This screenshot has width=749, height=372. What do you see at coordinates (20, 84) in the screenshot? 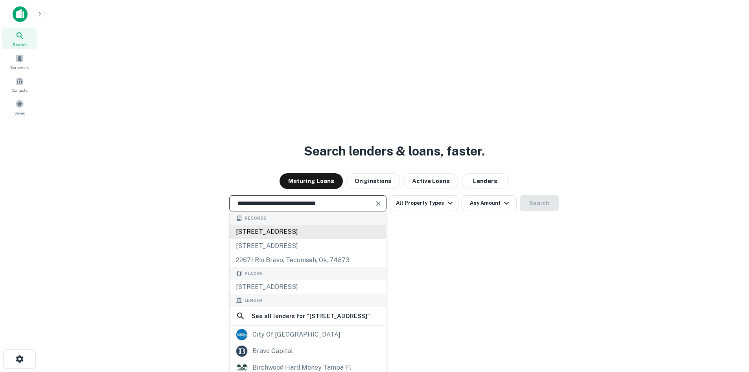
I see `div: Contacts` at bounding box center [20, 84].